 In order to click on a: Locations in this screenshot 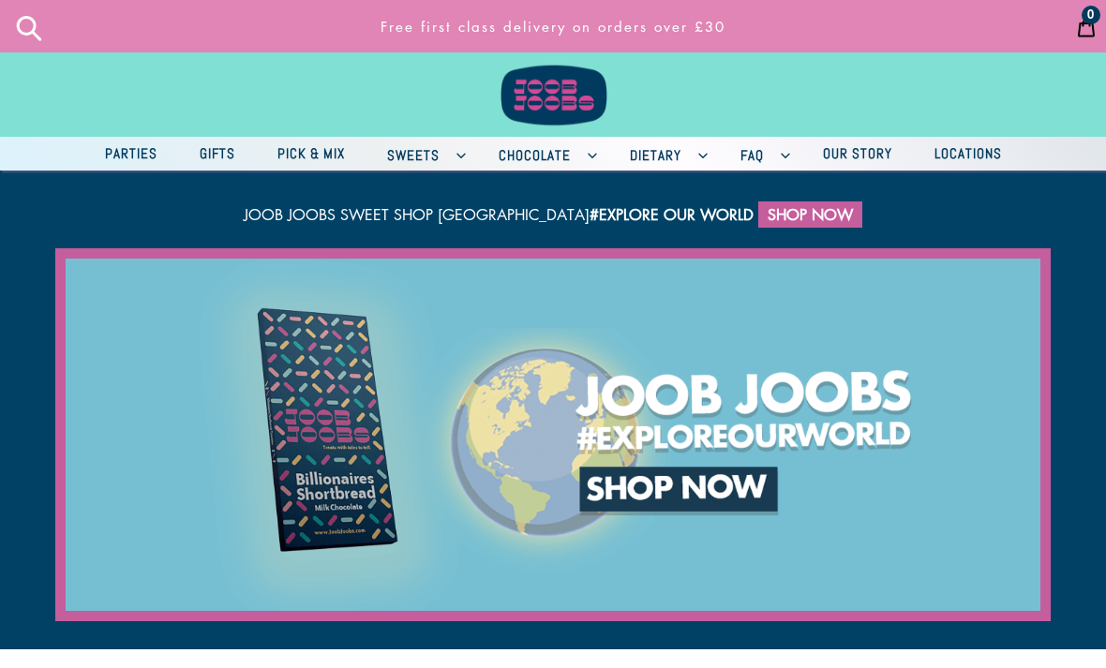, I will do `click(968, 154)`.